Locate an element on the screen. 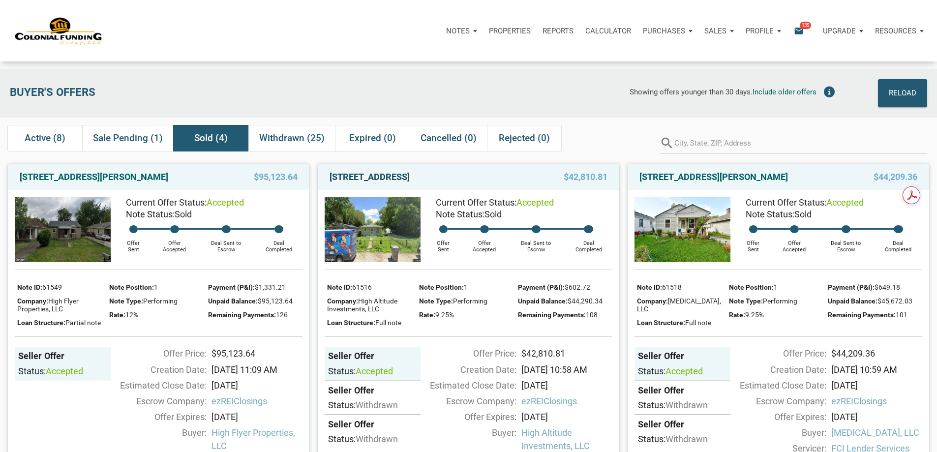  p: Reports is located at coordinates (558, 31).